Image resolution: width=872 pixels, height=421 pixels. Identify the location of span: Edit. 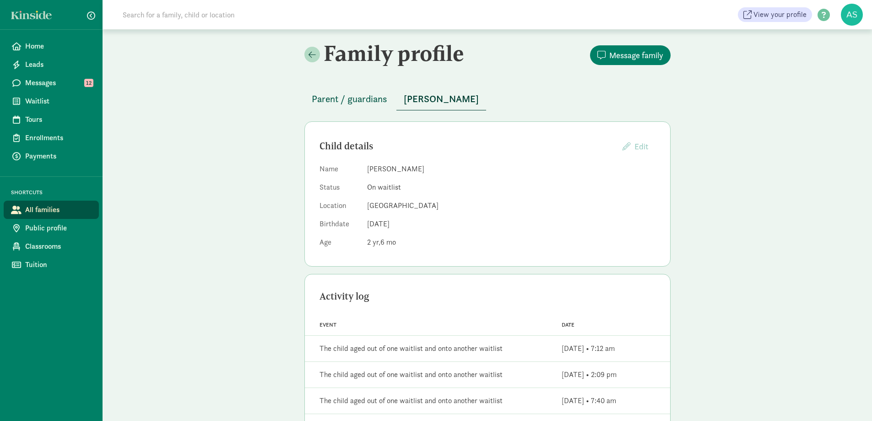
(641, 146).